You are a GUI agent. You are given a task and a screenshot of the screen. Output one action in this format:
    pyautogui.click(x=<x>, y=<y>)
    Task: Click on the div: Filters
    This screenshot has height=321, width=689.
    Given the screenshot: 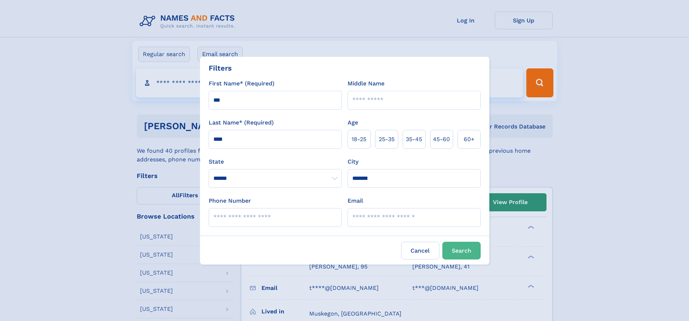 What is the action you would take?
    pyautogui.click(x=220, y=68)
    